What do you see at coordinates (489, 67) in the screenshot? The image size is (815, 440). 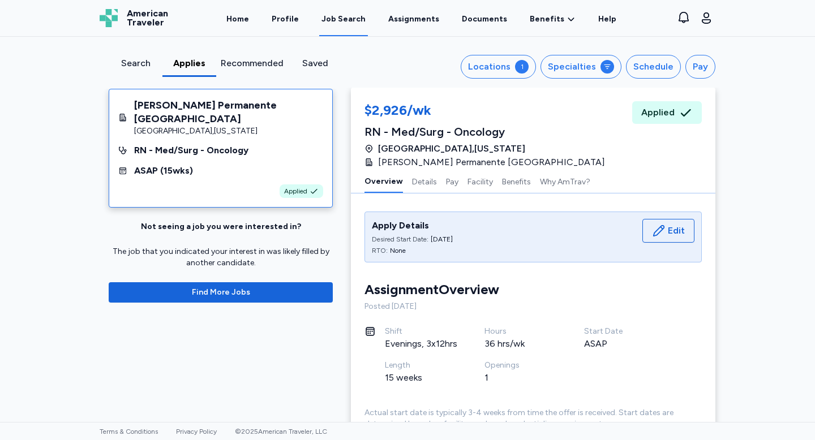 I see `div: Locations` at bounding box center [489, 67].